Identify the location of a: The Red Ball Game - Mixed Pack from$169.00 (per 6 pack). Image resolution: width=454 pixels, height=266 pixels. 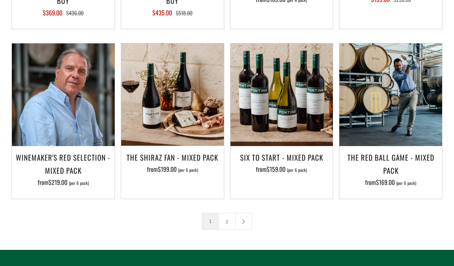
(390, 170).